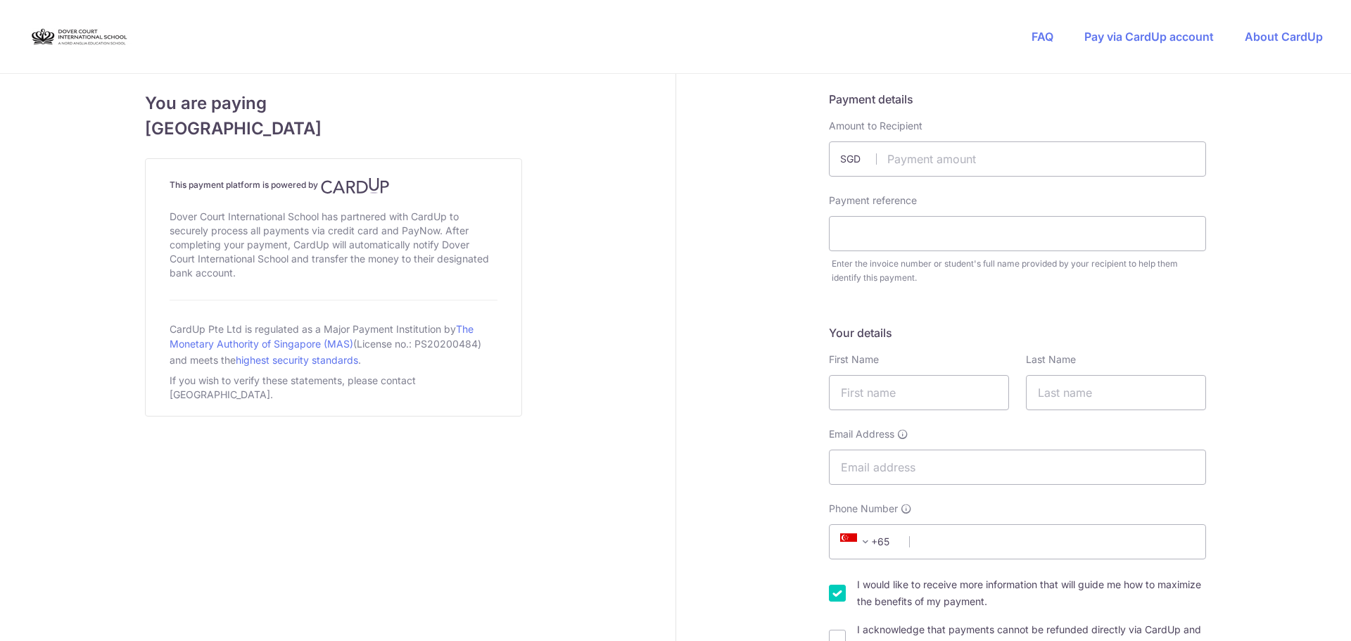  I want to click on div: Enter the invoice number or student's full name provided by your recipient to help them identify ..., so click(1019, 271).